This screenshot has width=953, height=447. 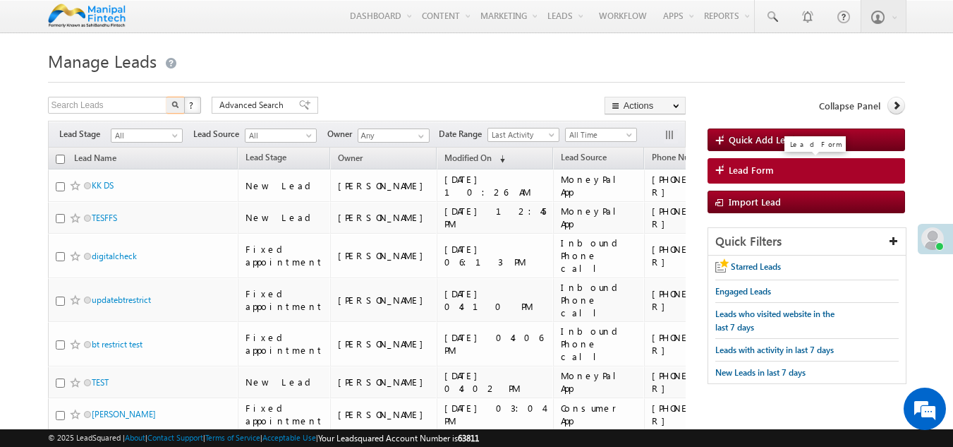 I want to click on span: © 2025 LeadSquared | | | | |, so click(x=263, y=437).